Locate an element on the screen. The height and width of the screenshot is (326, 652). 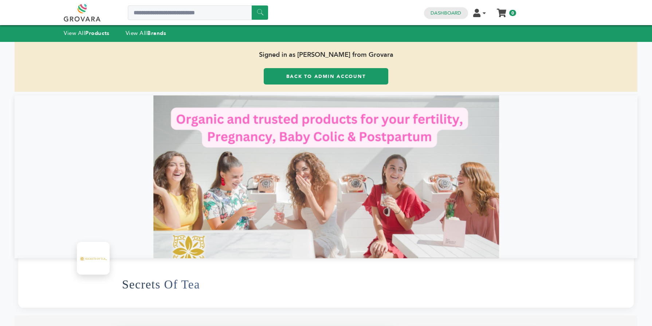
a: My Cart is located at coordinates (501, 10).